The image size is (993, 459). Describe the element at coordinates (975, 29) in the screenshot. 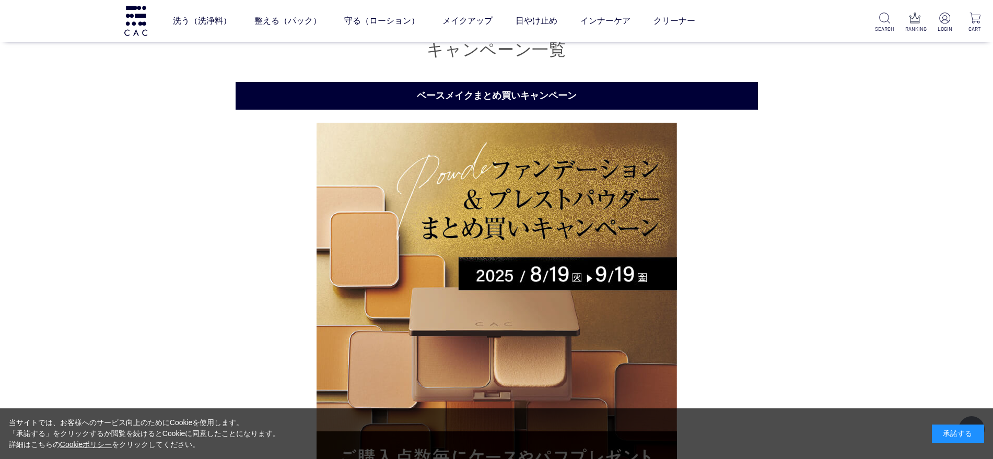

I see `p: CART` at that location.